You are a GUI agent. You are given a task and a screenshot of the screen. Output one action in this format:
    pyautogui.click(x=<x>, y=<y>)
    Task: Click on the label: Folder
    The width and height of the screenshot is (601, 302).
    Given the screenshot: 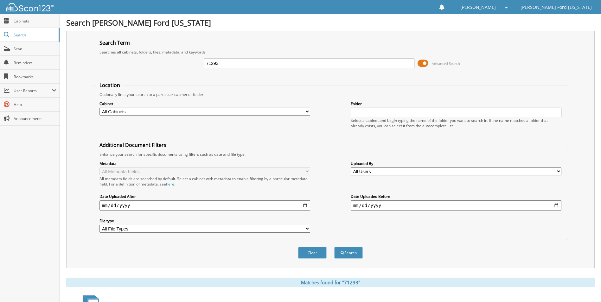 What is the action you would take?
    pyautogui.click(x=456, y=104)
    